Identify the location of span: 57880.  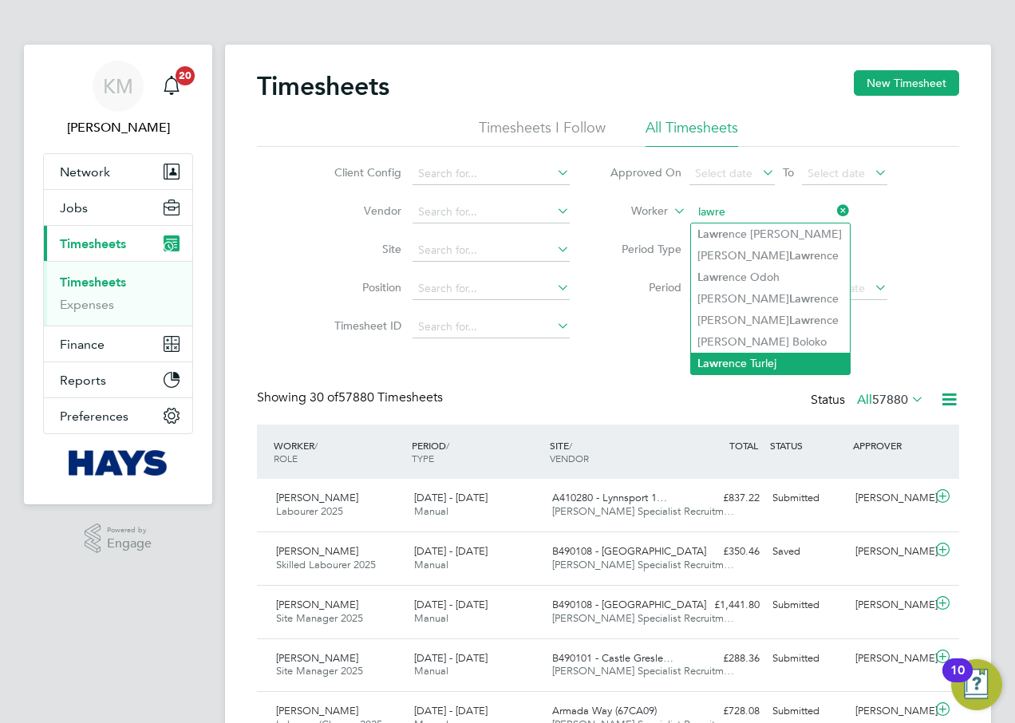
(890, 400).